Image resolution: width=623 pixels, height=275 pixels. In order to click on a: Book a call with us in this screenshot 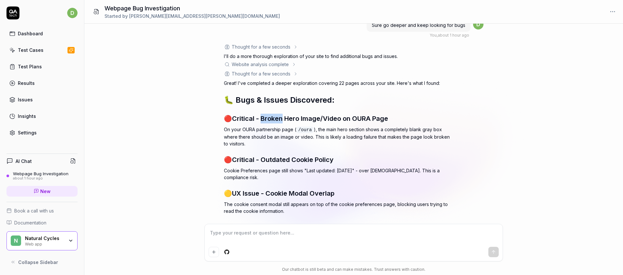, I will do `click(42, 211)`.